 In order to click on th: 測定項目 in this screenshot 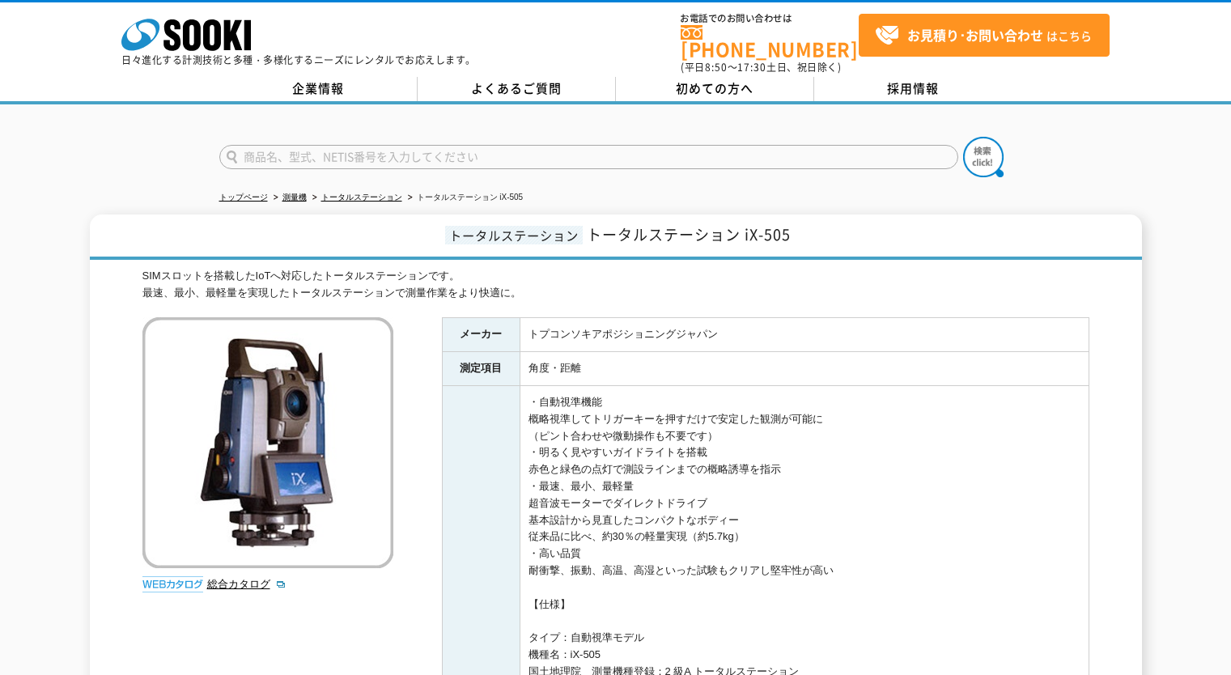, I will do `click(481, 369)`.